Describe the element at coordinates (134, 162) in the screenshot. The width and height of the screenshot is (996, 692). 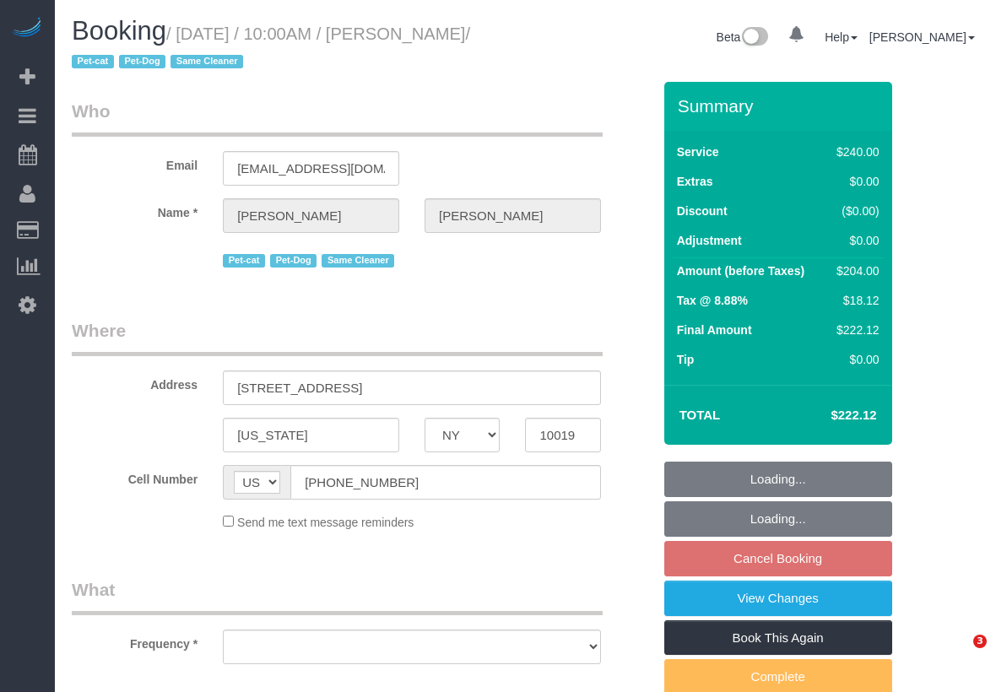
I see `label: Email` at that location.